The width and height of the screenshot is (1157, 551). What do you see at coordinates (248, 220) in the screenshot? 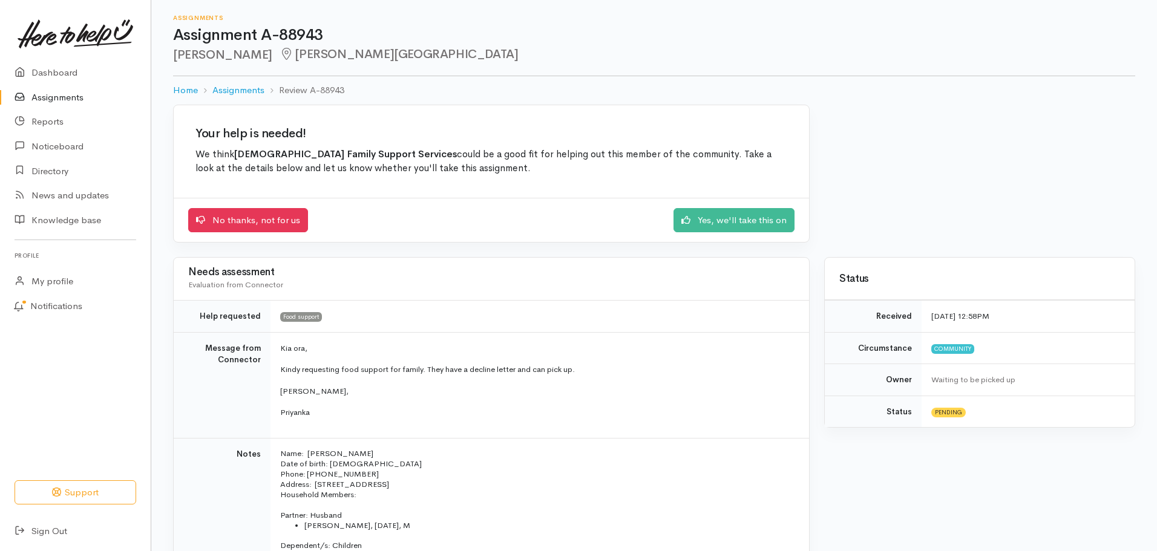
I see `a: No thanks, not for us` at bounding box center [248, 220].